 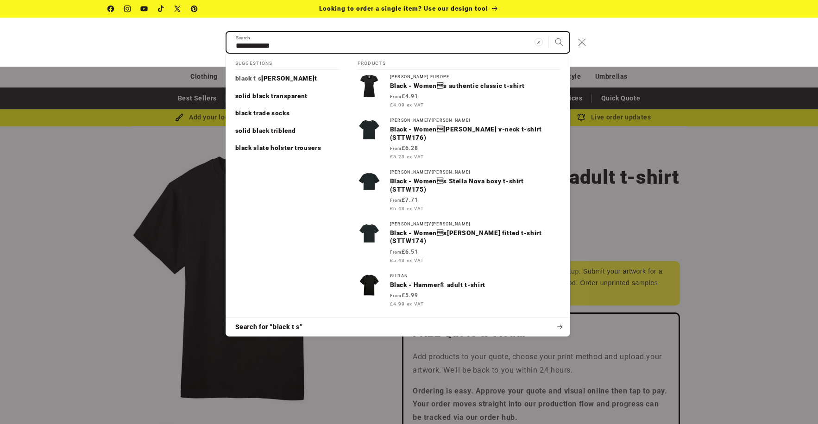 What do you see at coordinates (271, 96) in the screenshot?
I see `p: solid black transparent` at bounding box center [271, 96].